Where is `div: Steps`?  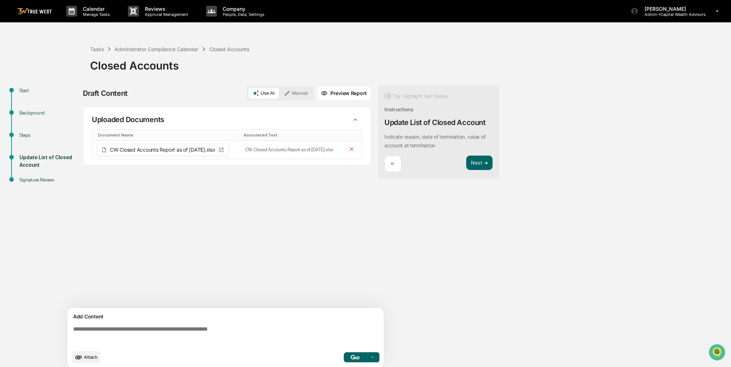 div: Steps is located at coordinates (49, 135).